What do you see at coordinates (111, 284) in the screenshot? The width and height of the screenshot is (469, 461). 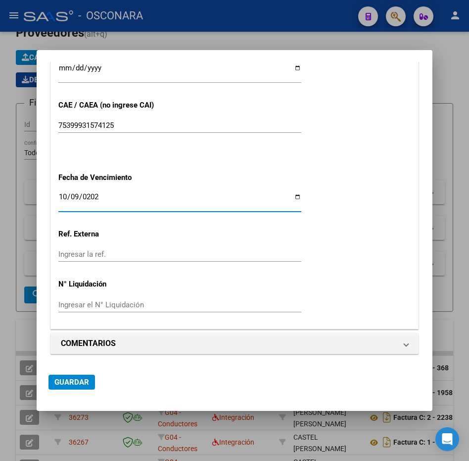 I see `p: N° Liquidación` at bounding box center [111, 284].